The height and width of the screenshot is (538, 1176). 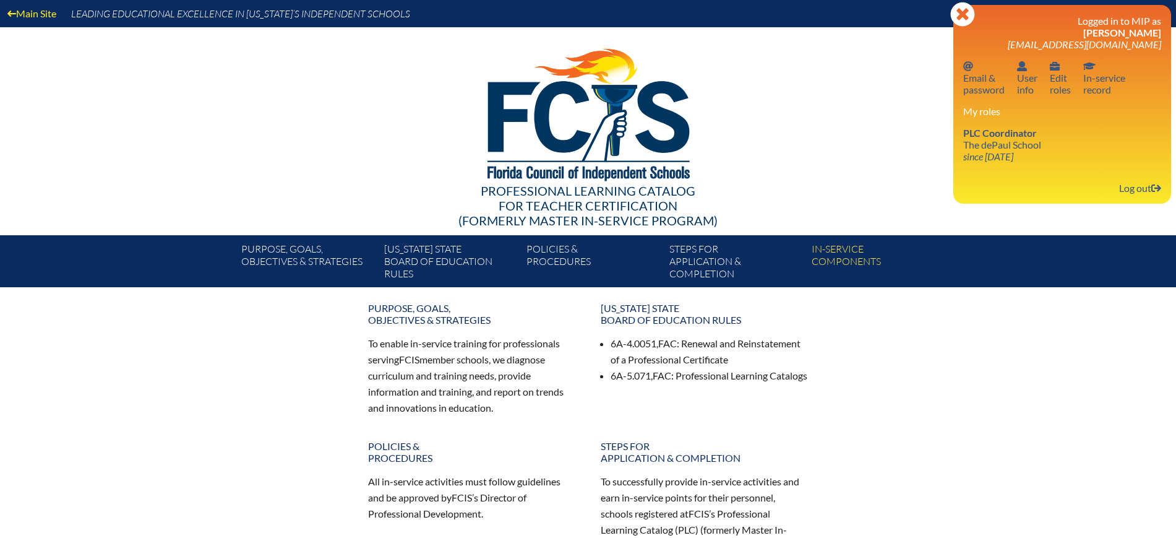 What do you see at coordinates (1090, 66) in the screenshot?
I see `svg: In-service record` at bounding box center [1090, 66].